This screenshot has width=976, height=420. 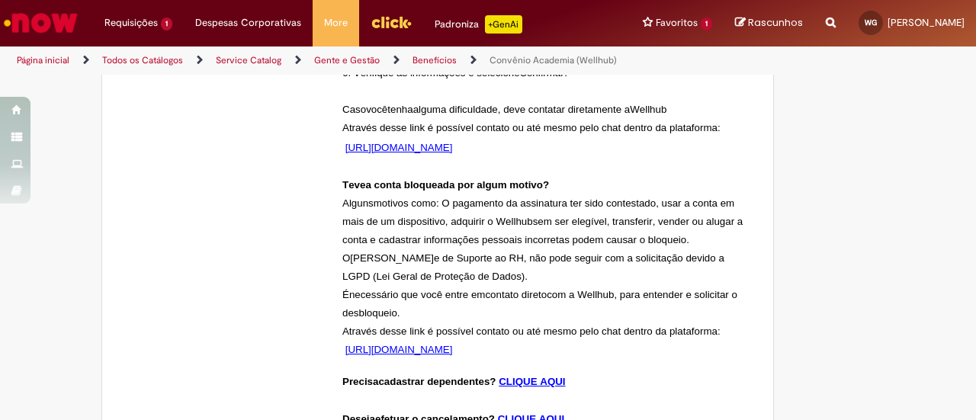 I want to click on span: At, so click(x=347, y=331).